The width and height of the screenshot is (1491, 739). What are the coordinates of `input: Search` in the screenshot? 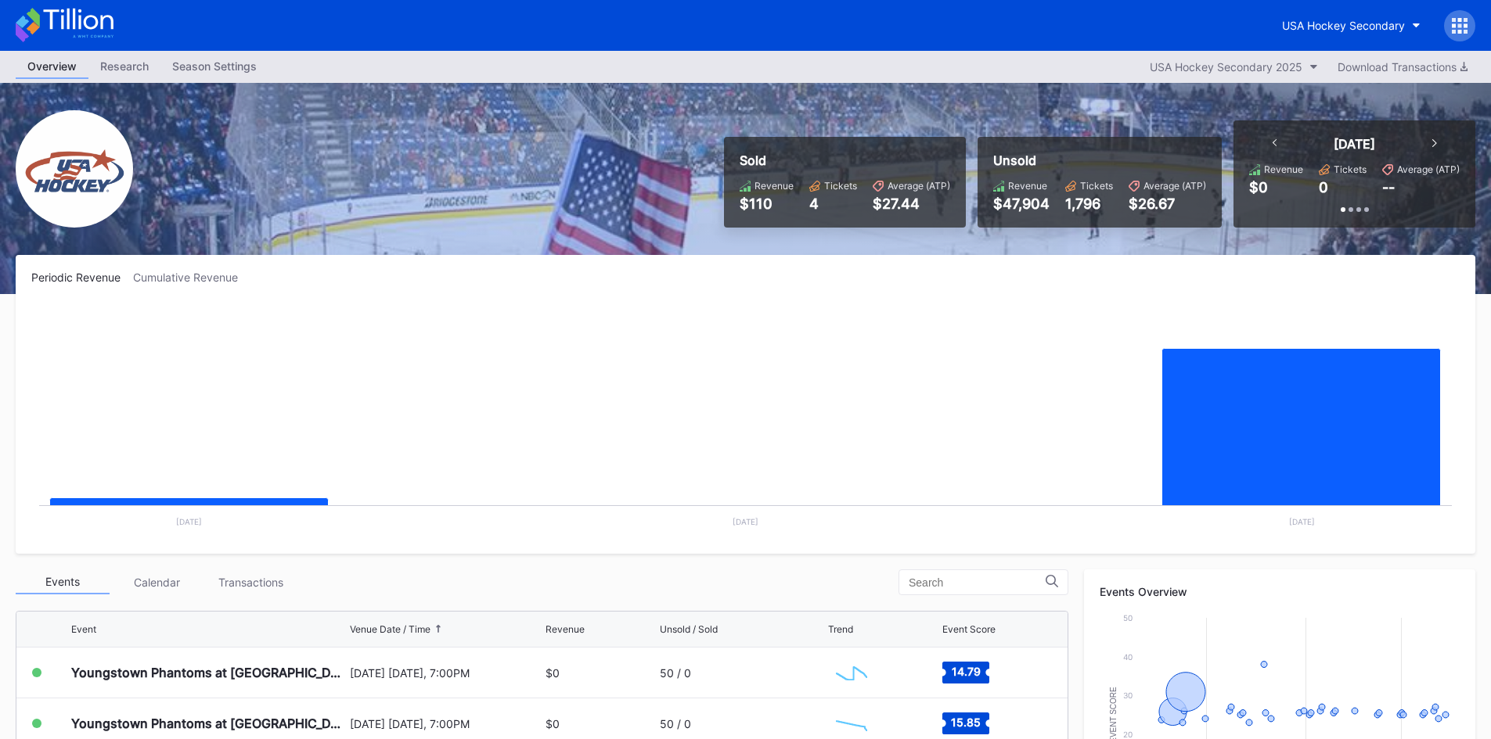 It's located at (976, 583).